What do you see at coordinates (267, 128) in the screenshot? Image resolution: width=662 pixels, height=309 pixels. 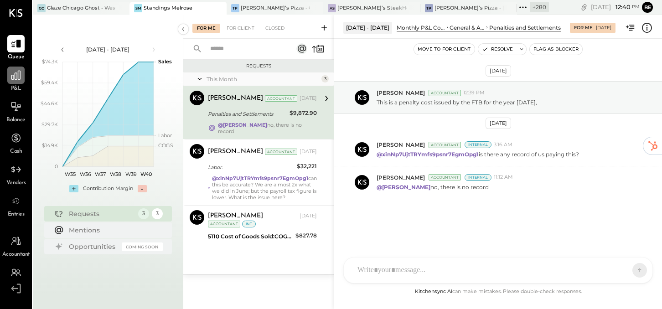 I see `div: no, there is no record` at bounding box center [267, 128].